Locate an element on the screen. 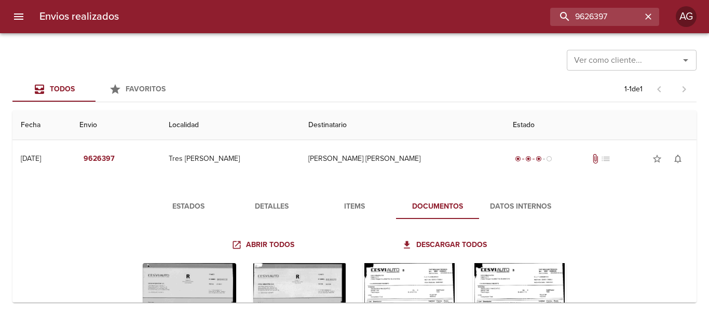 This screenshot has width=709, height=315. span: Pagina anterior is located at coordinates (659, 89).